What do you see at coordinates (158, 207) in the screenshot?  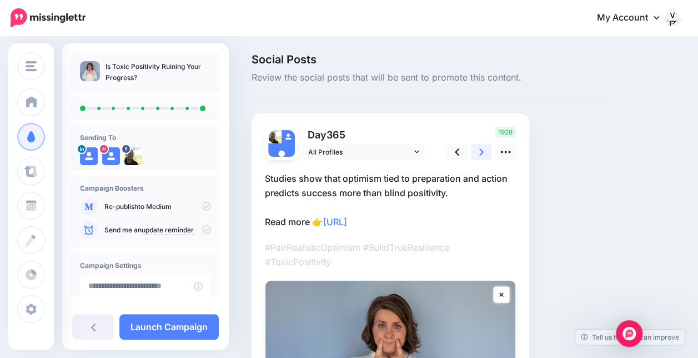 I see `p: to Medium` at bounding box center [158, 207].